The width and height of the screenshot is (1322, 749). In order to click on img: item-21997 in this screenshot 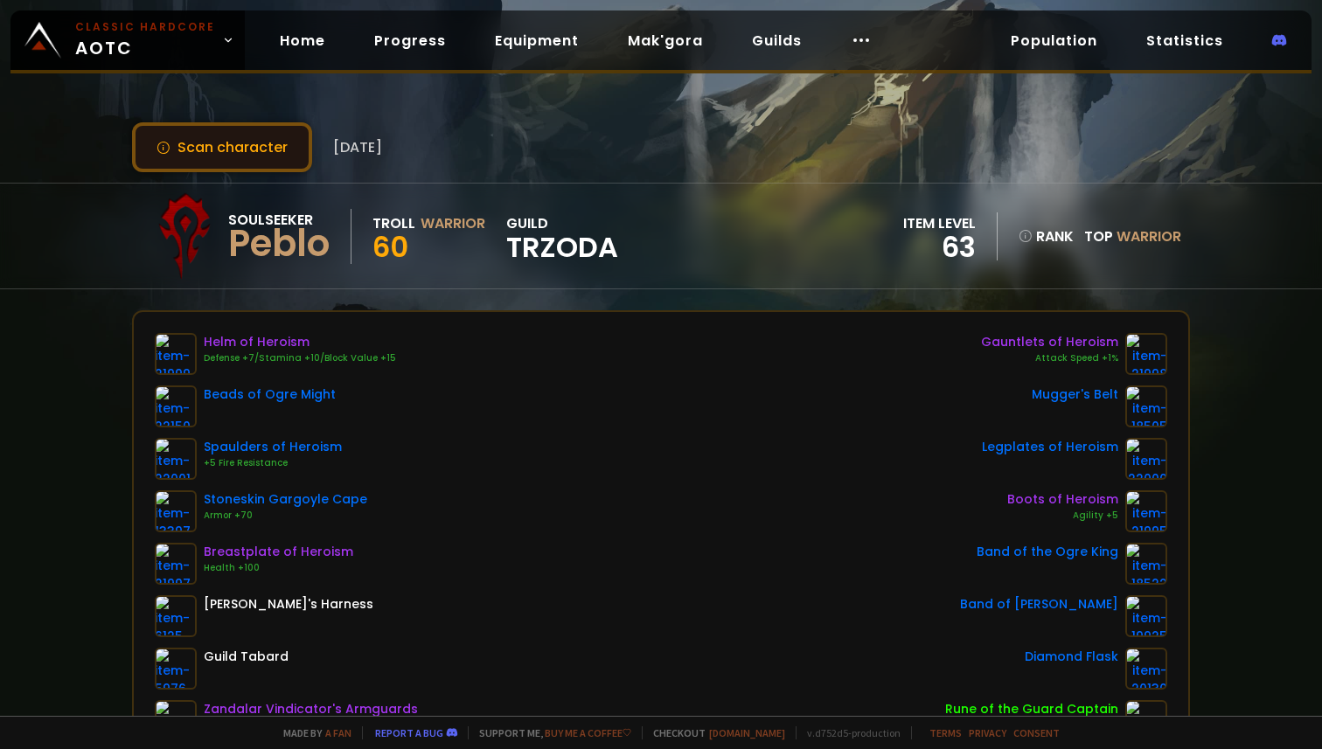, I will do `click(176, 564)`.